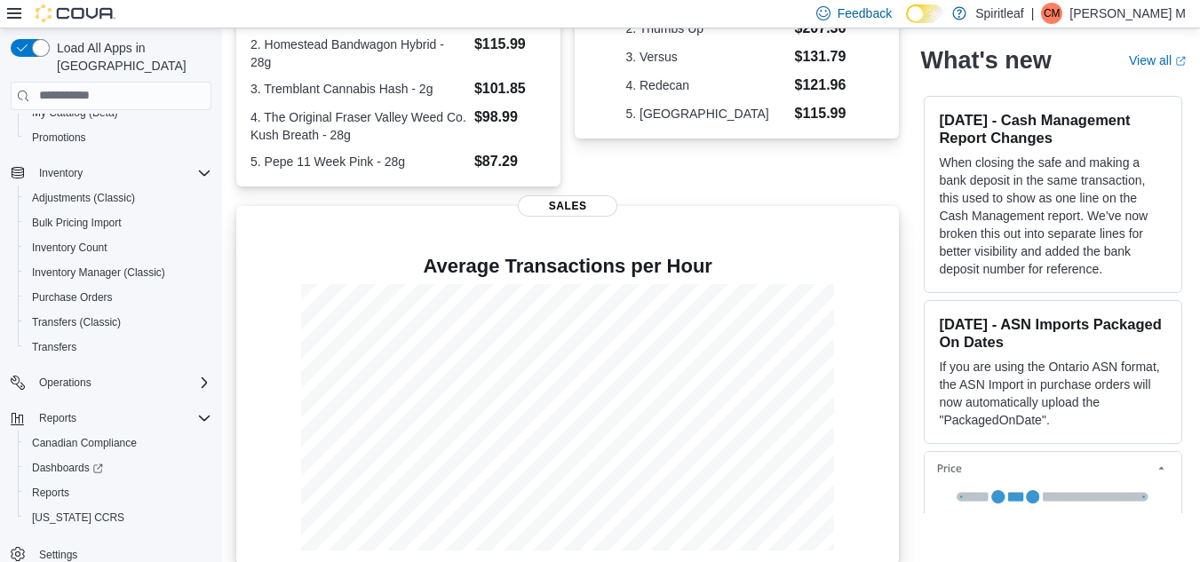 The image size is (1200, 562). Describe the element at coordinates (118, 298) in the screenshot. I see `button: Purchase Orders` at that location.